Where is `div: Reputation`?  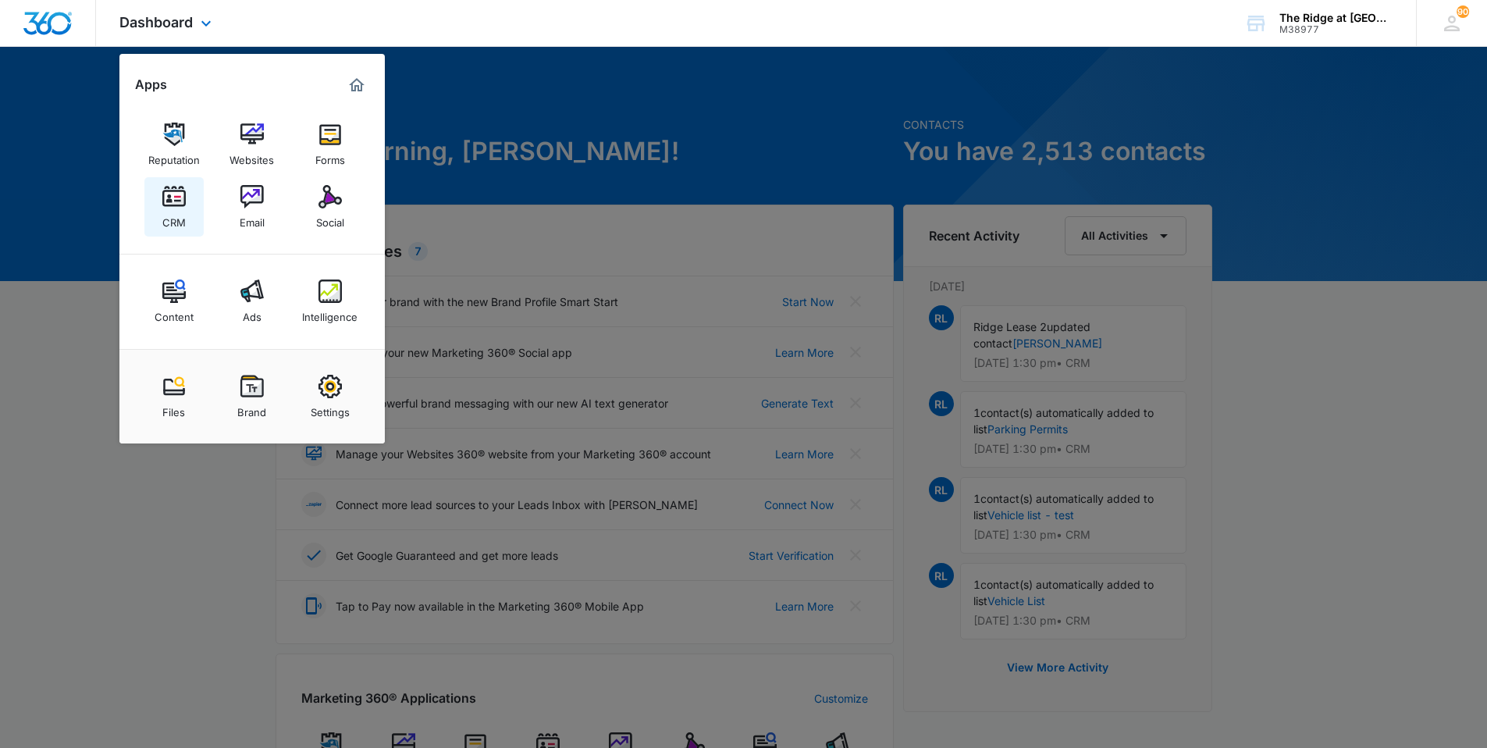 div: Reputation is located at coordinates (174, 156).